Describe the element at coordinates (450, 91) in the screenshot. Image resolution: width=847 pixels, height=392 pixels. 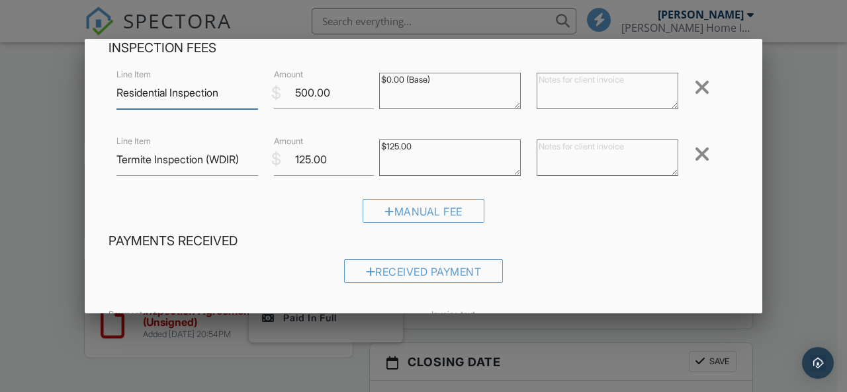
I see `textarea: $0.00 (Base)` at that location.